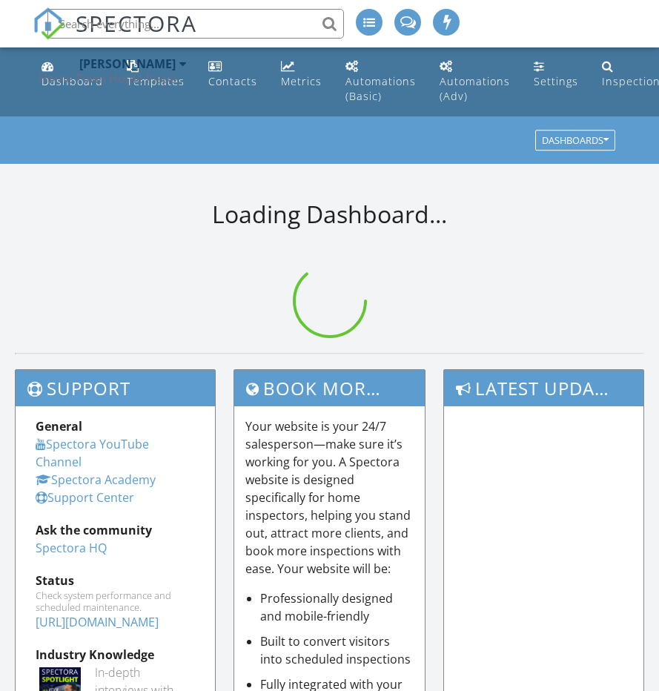  Describe the element at coordinates (575, 141) in the screenshot. I see `div: Dashboards` at that location.